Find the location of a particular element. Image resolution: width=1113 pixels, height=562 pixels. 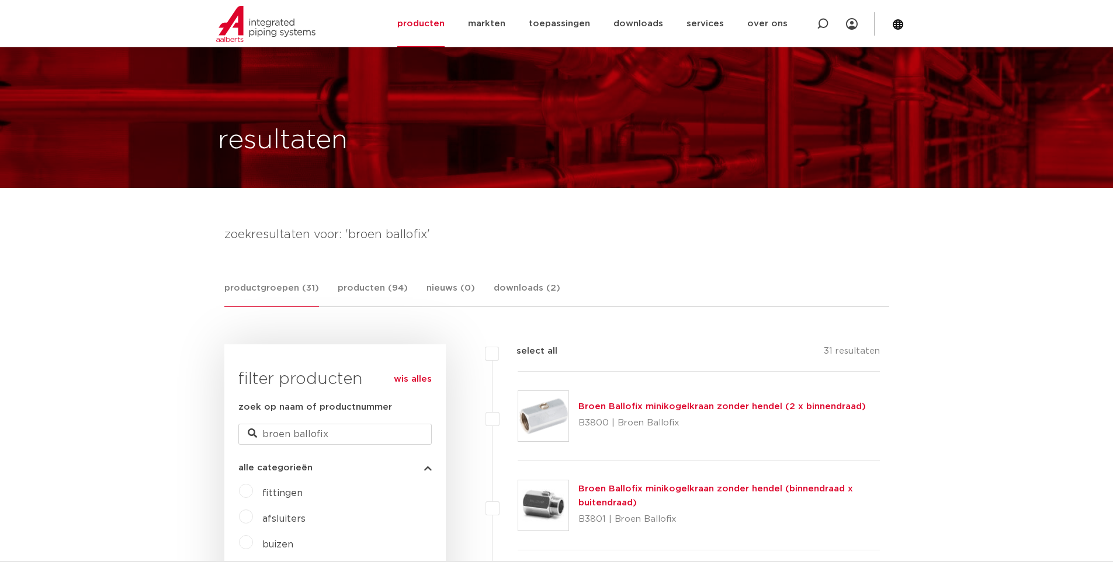

label: select all is located at coordinates (528, 352).